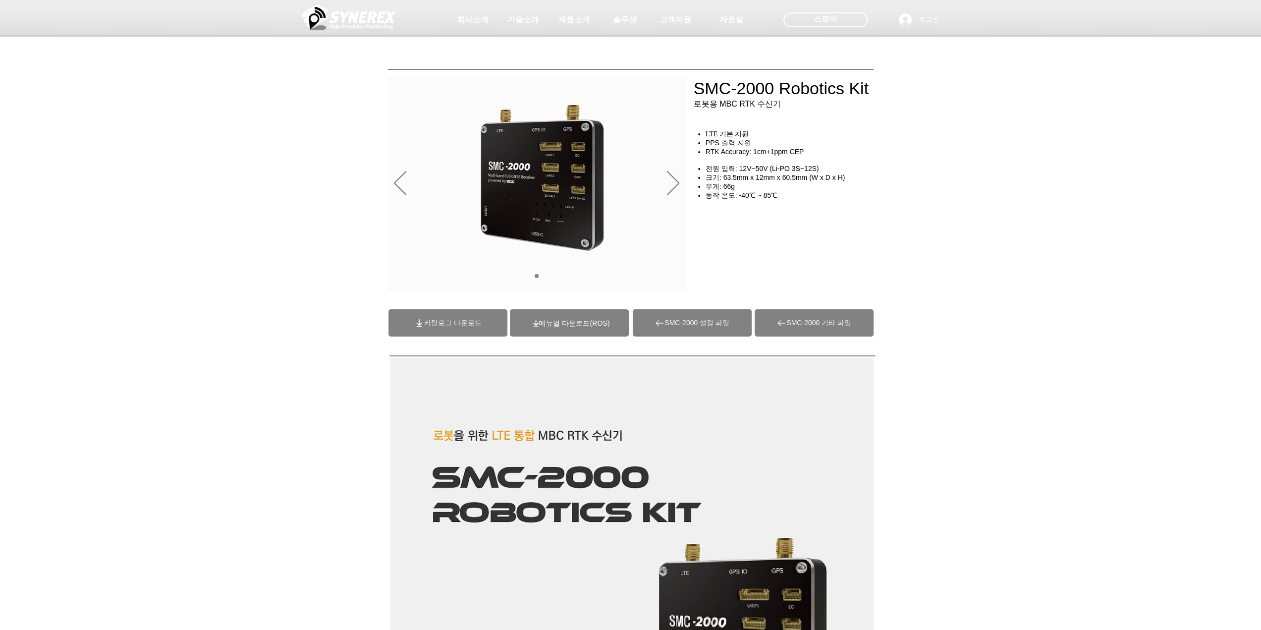 The image size is (1261, 630). I want to click on button: 다음, so click(673, 184).